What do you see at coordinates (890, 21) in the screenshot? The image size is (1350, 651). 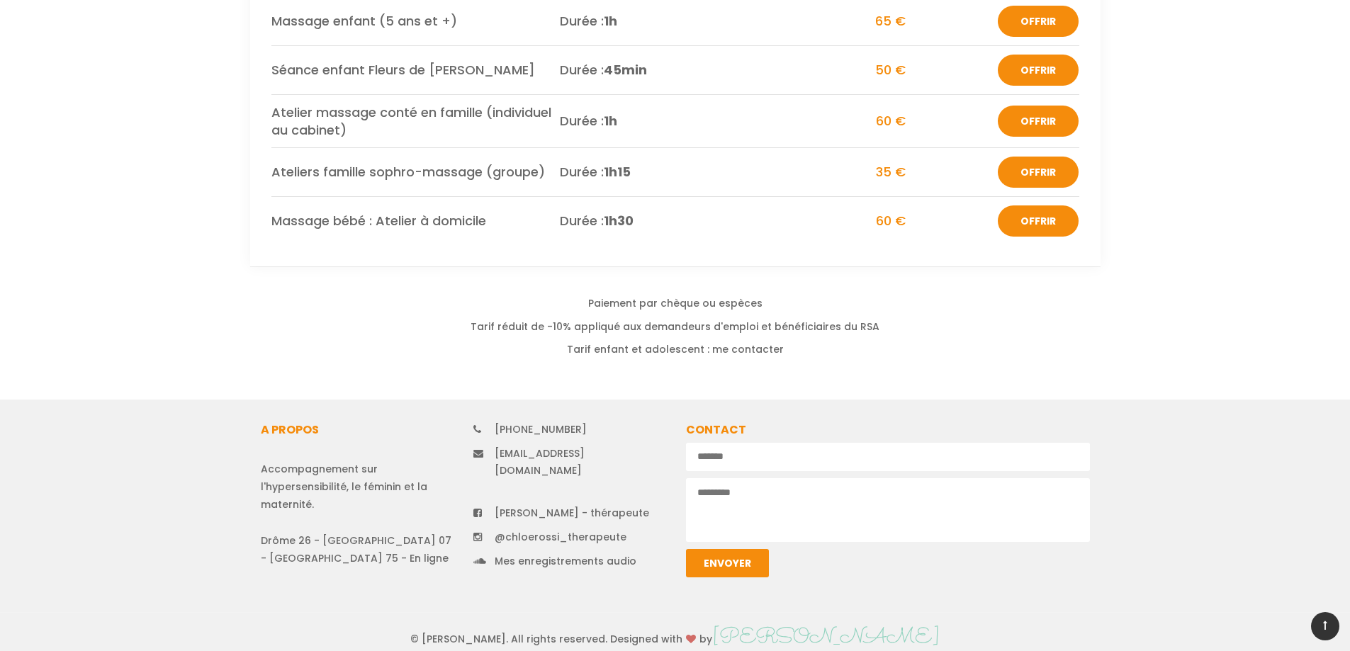 I see `span: 65 €` at bounding box center [890, 21].